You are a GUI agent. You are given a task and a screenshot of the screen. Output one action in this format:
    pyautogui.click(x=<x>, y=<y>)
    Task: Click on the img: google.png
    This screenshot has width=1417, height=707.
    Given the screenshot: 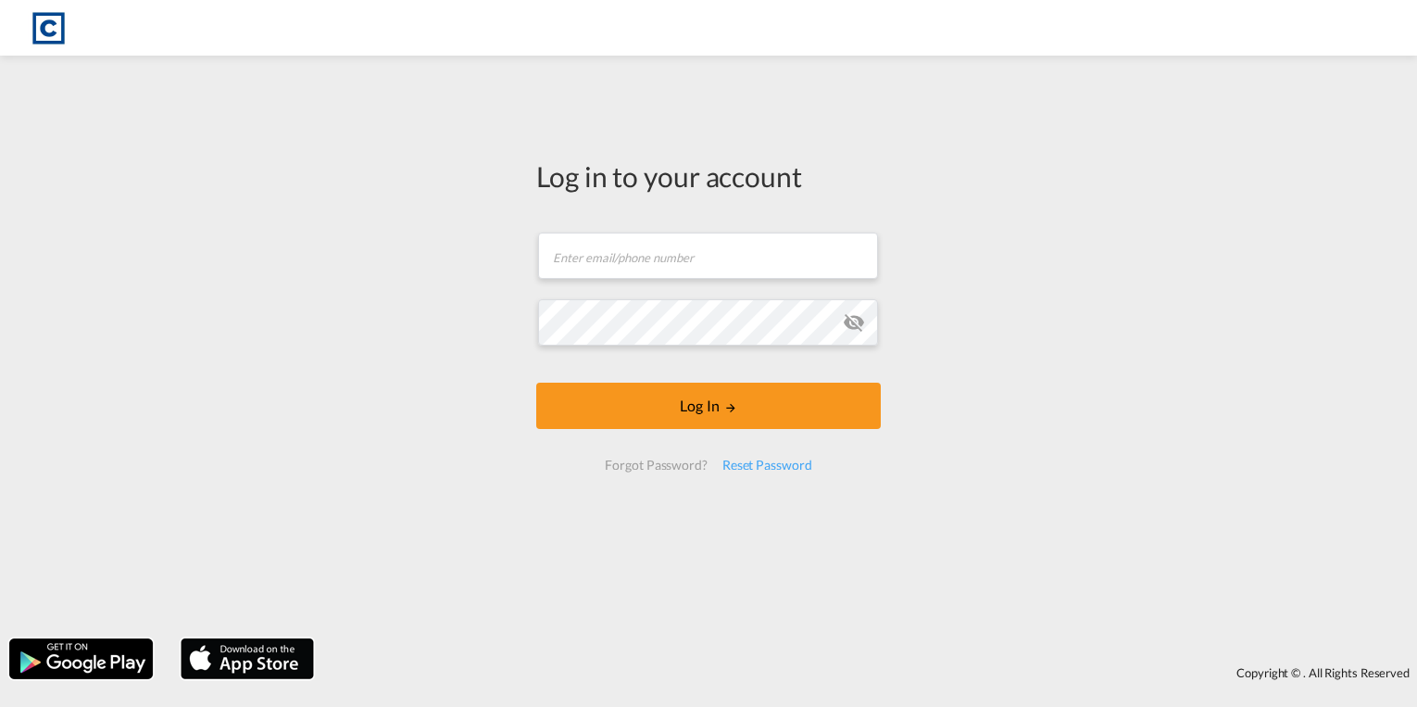 What is the action you would take?
    pyautogui.click(x=81, y=658)
    